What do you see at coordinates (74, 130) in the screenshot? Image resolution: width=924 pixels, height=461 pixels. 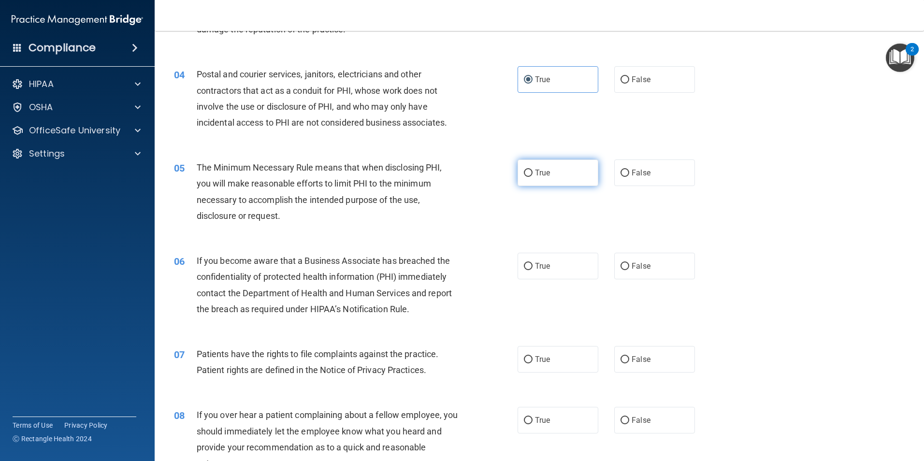 I see `p: OfficeSafe University` at bounding box center [74, 130].